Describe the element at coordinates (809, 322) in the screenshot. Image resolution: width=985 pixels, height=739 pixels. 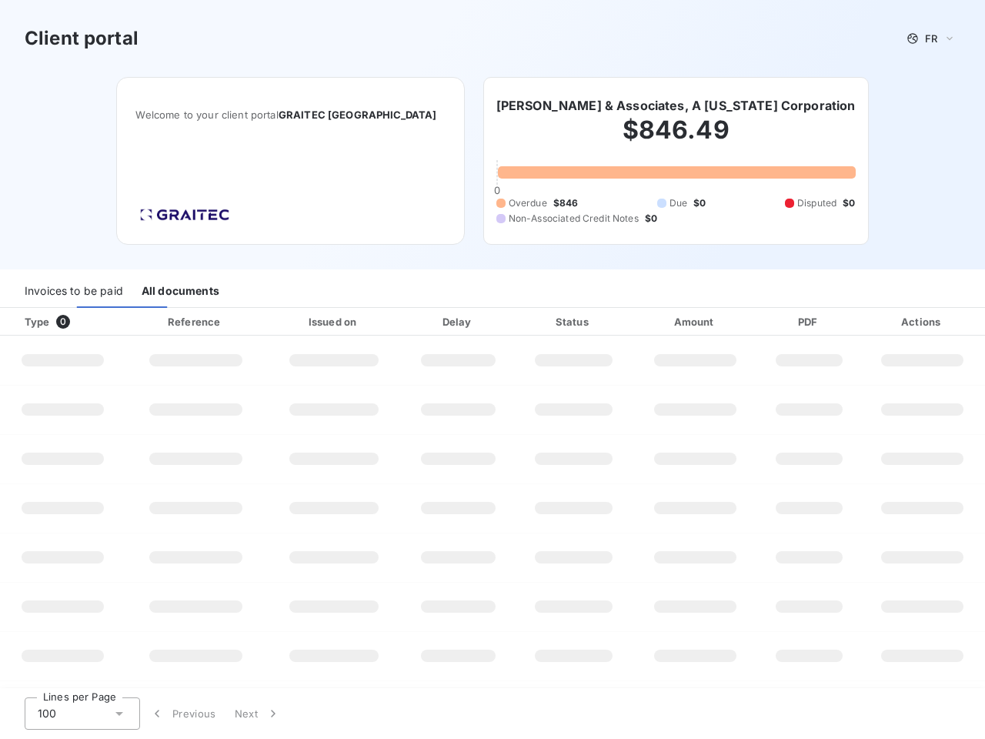
I see `div: PDF` at that location.